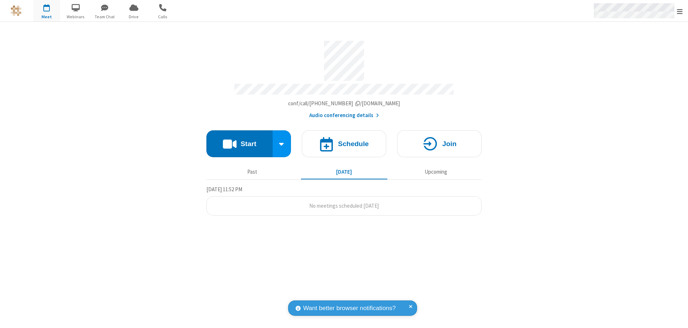 The image size is (688, 328). Describe the element at coordinates (282, 144) in the screenshot. I see `div: Start conference options` at that location.